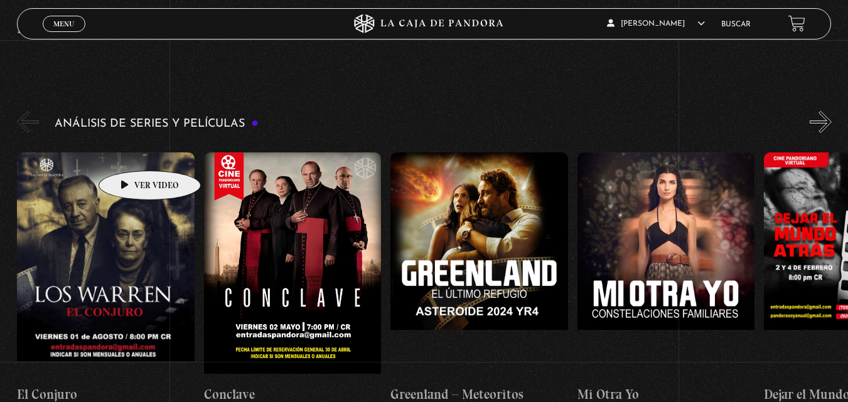  I want to click on span: Cerrar, so click(63, 35).